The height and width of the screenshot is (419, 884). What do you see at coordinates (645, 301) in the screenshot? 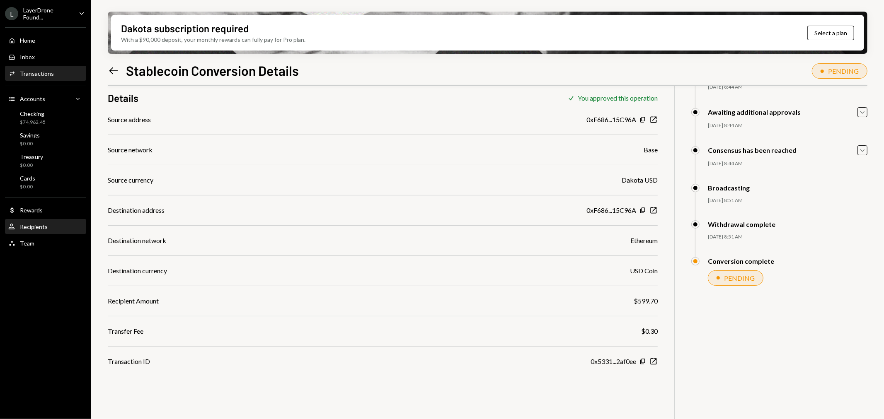
I see `div: $599.70` at bounding box center [645, 301].